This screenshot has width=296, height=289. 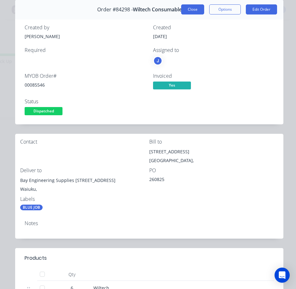 I want to click on span: Yes, so click(x=172, y=85).